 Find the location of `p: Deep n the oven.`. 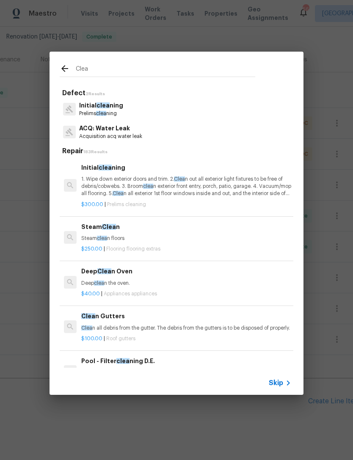

p: Deep n the oven. is located at coordinates (186, 283).